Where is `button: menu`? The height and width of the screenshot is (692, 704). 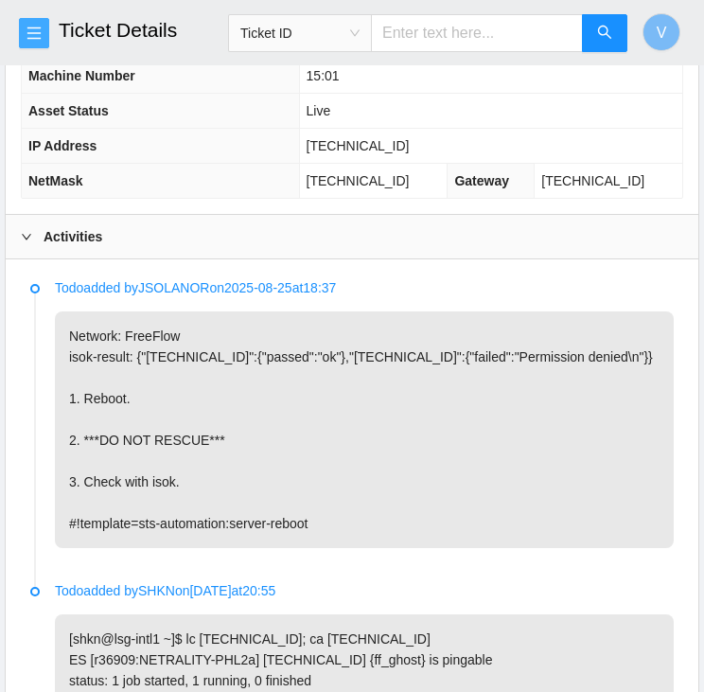 button: menu is located at coordinates (34, 33).